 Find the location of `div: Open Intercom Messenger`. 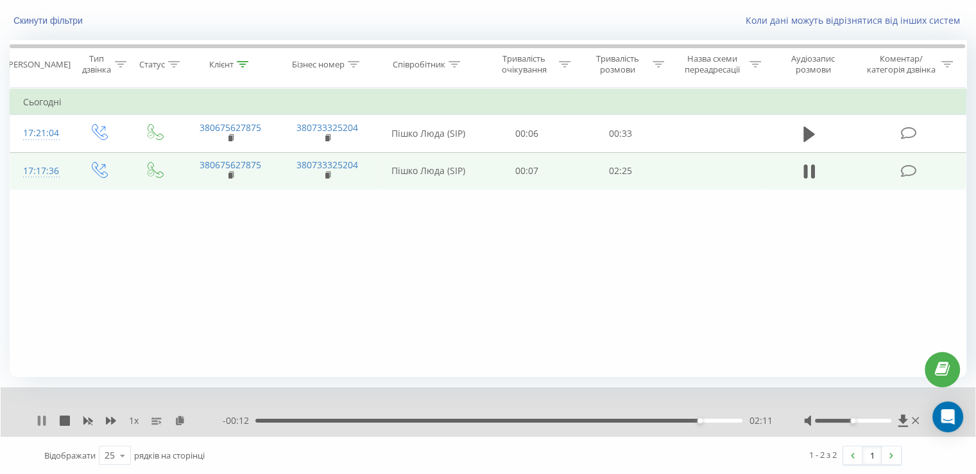

div: Open Intercom Messenger is located at coordinates (948, 417).